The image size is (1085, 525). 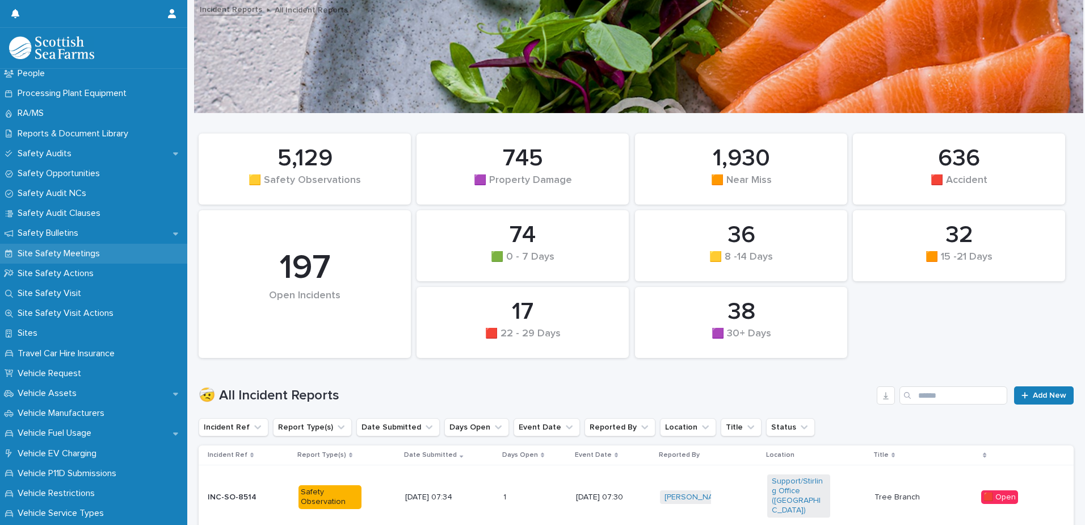 I want to click on button: Report Type(s), so click(x=312, y=427).